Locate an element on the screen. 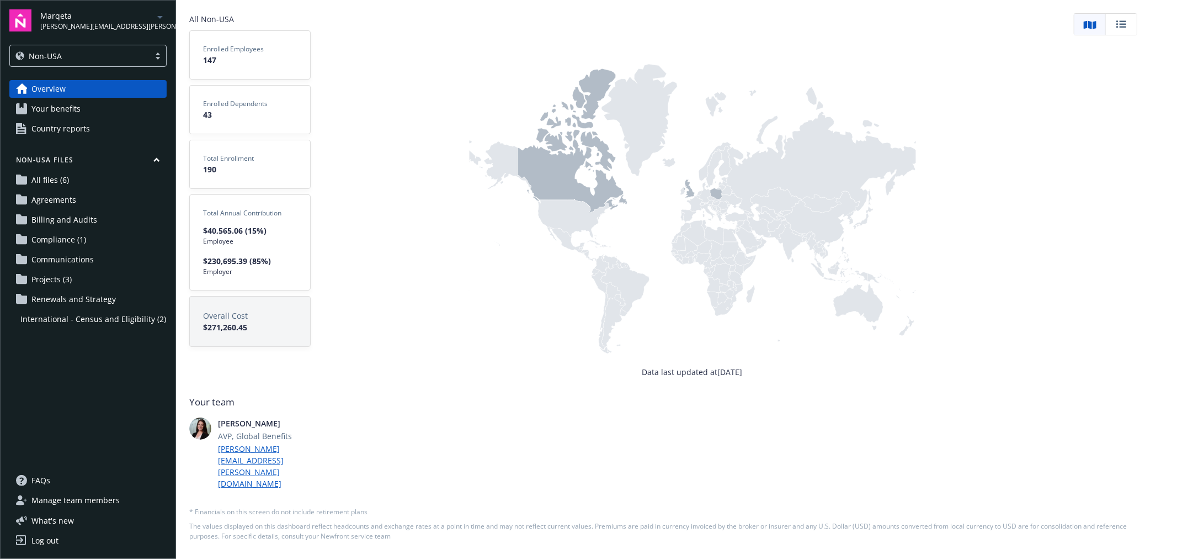 The width and height of the screenshot is (1177, 559). span: Overall Cost is located at coordinates (250, 315).